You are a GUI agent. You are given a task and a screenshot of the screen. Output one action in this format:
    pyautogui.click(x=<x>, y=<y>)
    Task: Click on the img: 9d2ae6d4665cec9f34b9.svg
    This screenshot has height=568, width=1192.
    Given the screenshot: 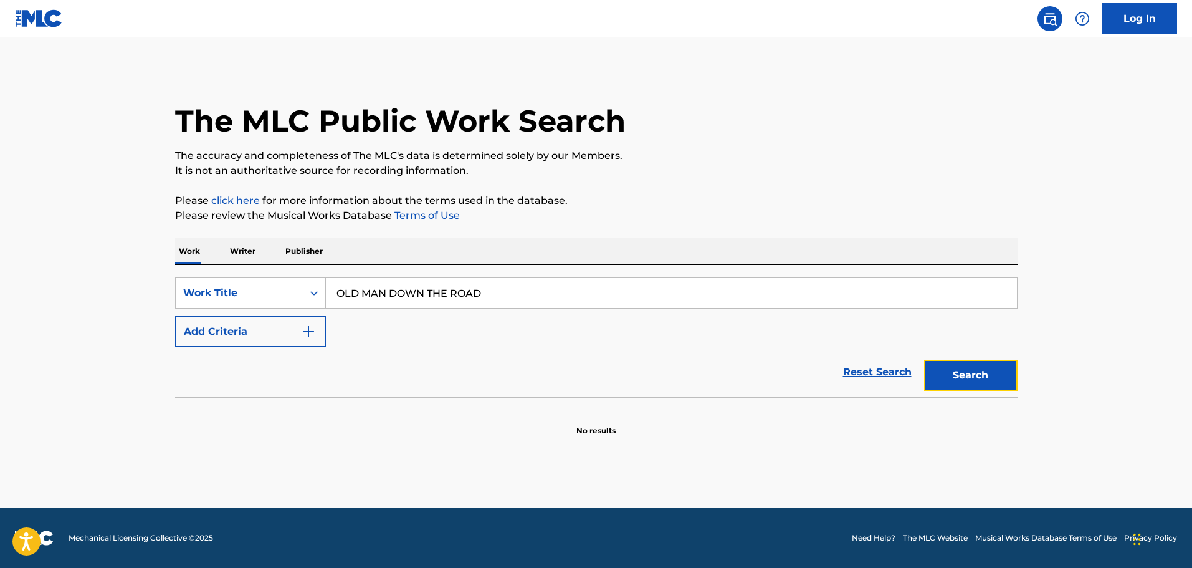 What is the action you would take?
    pyautogui.click(x=308, y=332)
    